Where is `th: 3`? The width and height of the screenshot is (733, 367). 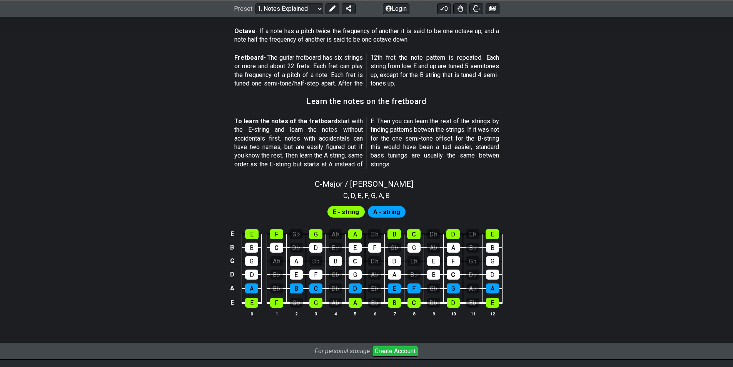 th: 3 is located at coordinates (316, 313).